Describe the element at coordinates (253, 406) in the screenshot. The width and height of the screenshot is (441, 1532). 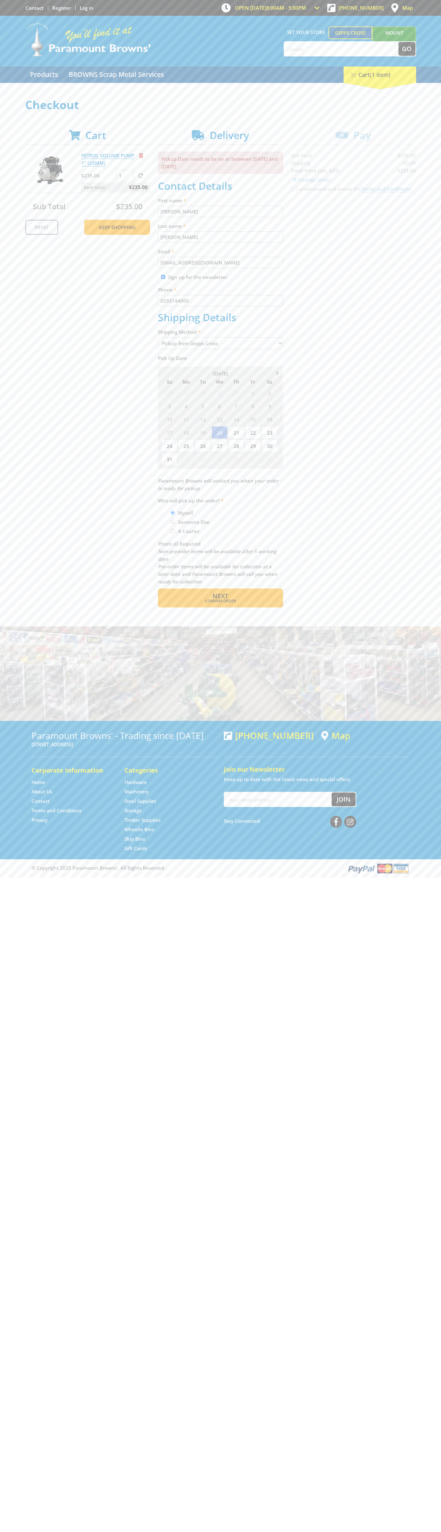
I see `span: 8` at that location.